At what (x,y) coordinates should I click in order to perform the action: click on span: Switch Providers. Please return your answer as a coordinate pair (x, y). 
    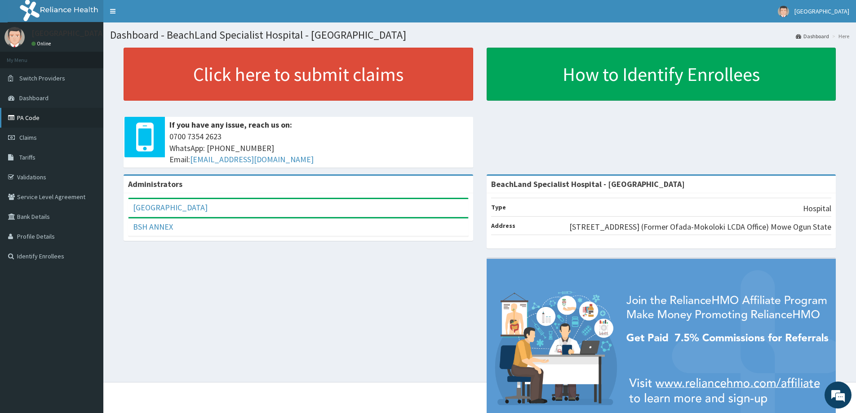
    Looking at the image, I should click on (42, 78).